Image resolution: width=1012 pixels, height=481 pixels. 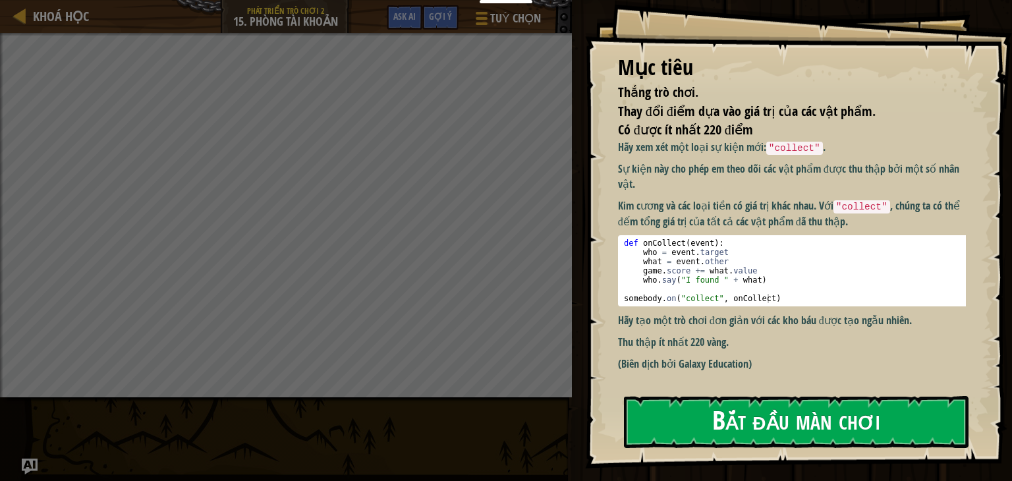 I want to click on p: (Biên dịch bởi Galaxy Education), so click(x=797, y=364).